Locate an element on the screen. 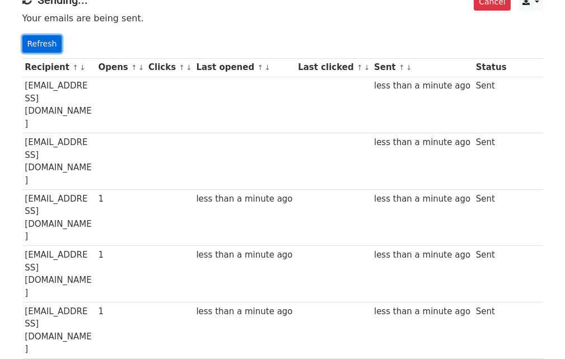  p: Your emails are being sent. is located at coordinates (283, 18).